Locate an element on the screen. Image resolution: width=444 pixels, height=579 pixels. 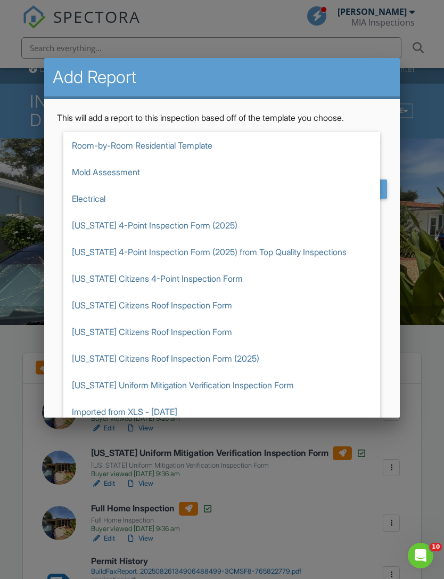
p: This will add a report to this inspection based off of the template you choose. is located at coordinates (221, 118).